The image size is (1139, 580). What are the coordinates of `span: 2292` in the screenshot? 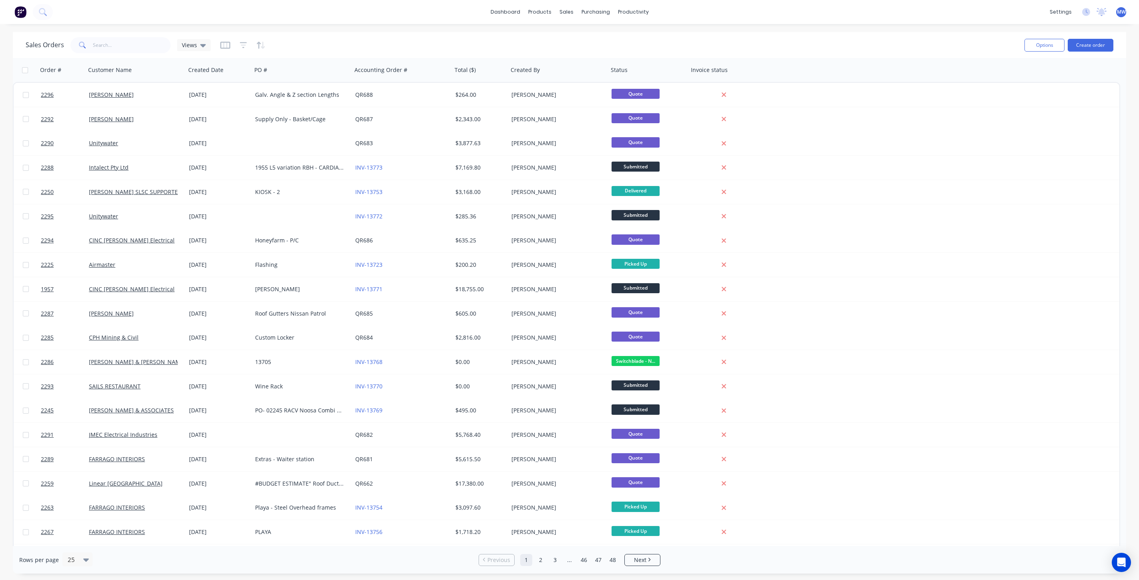 It's located at (47, 119).